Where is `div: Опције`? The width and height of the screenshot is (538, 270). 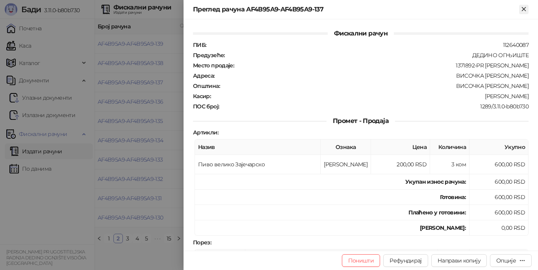
div: Опције is located at coordinates (506, 260).